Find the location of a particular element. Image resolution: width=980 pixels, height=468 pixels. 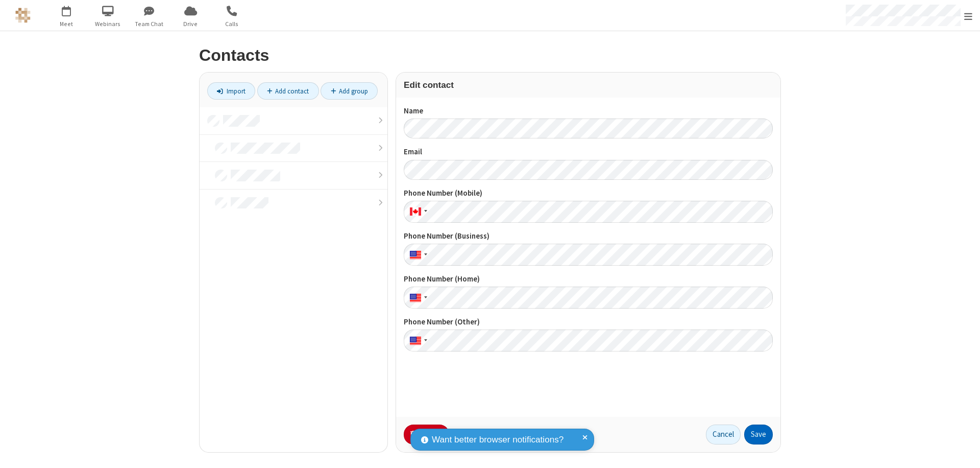

label: Phone Number (Other) is located at coordinates (588, 322).